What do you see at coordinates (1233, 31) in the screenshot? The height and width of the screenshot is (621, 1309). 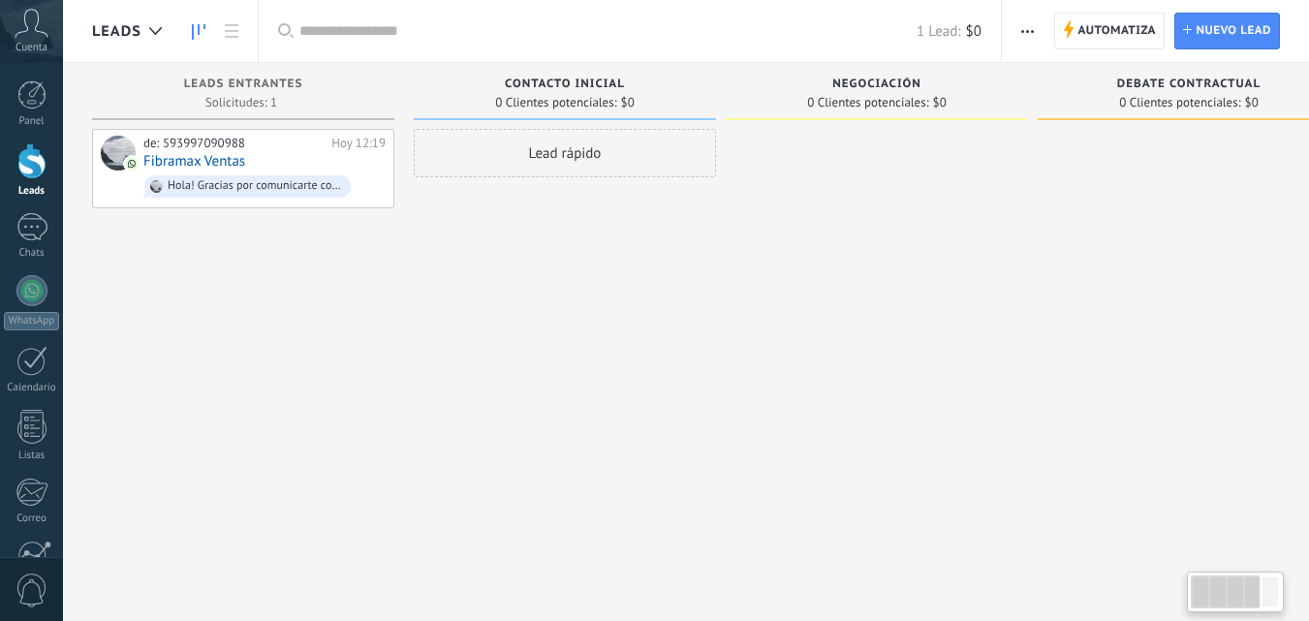 I see `span: Nuevo lead` at bounding box center [1233, 31].